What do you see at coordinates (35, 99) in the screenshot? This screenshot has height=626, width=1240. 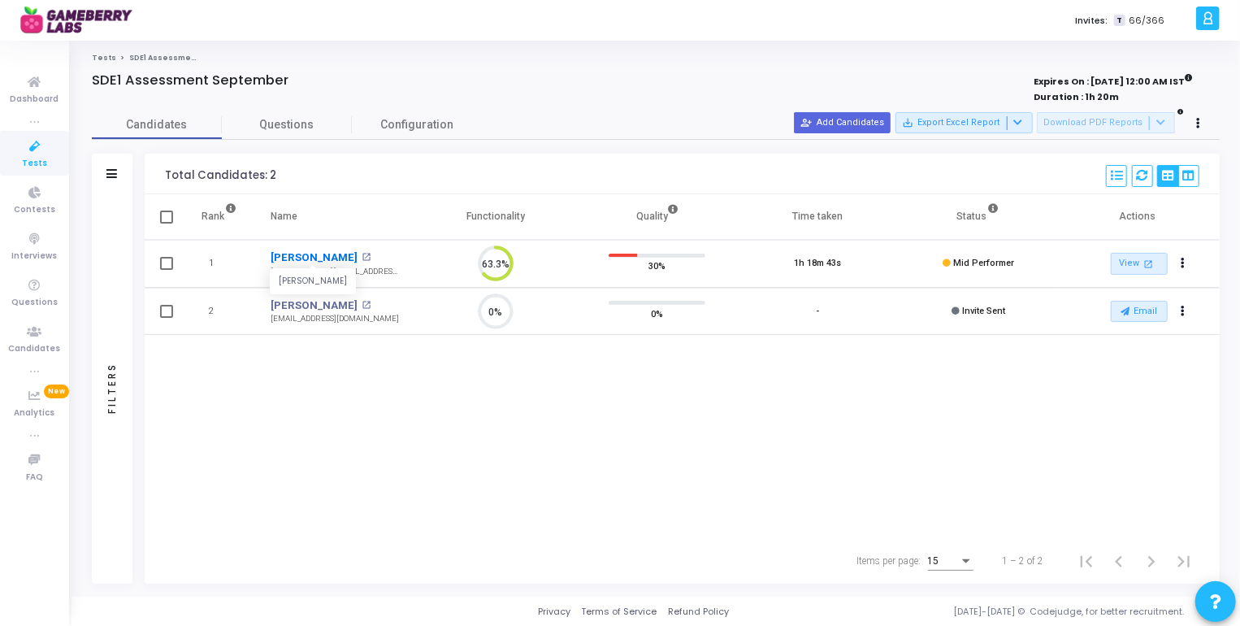 I see `span: Dashboard` at bounding box center [35, 99].